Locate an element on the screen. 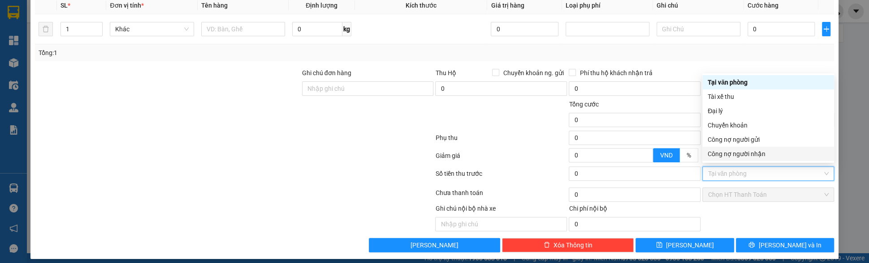 The width and height of the screenshot is (869, 263). span: Chọn HT Thanh Toán is located at coordinates (768, 195).